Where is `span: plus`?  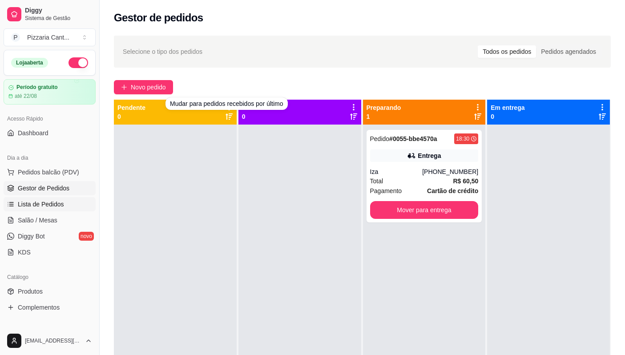 span: plus is located at coordinates (124, 87).